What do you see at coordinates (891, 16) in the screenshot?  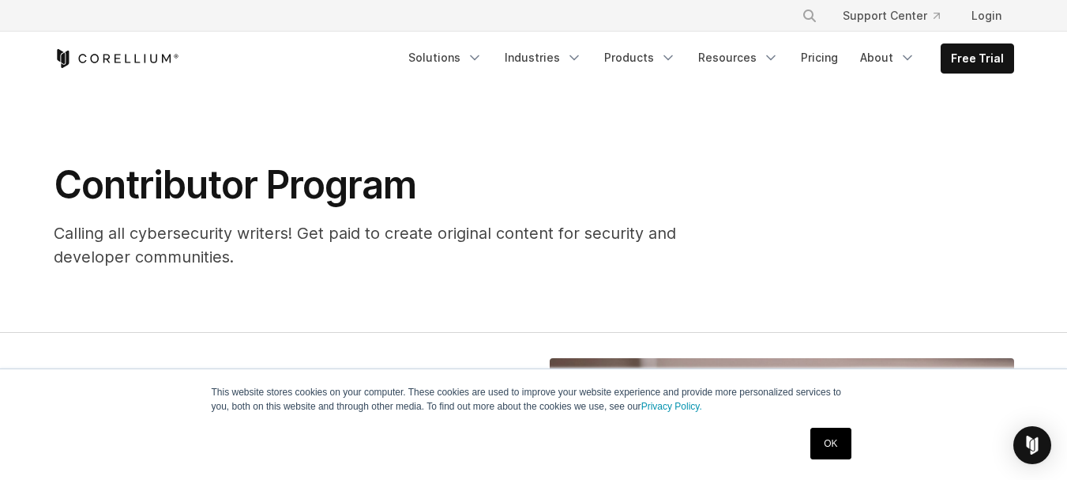 I see `a: Support Center` at bounding box center [891, 16].